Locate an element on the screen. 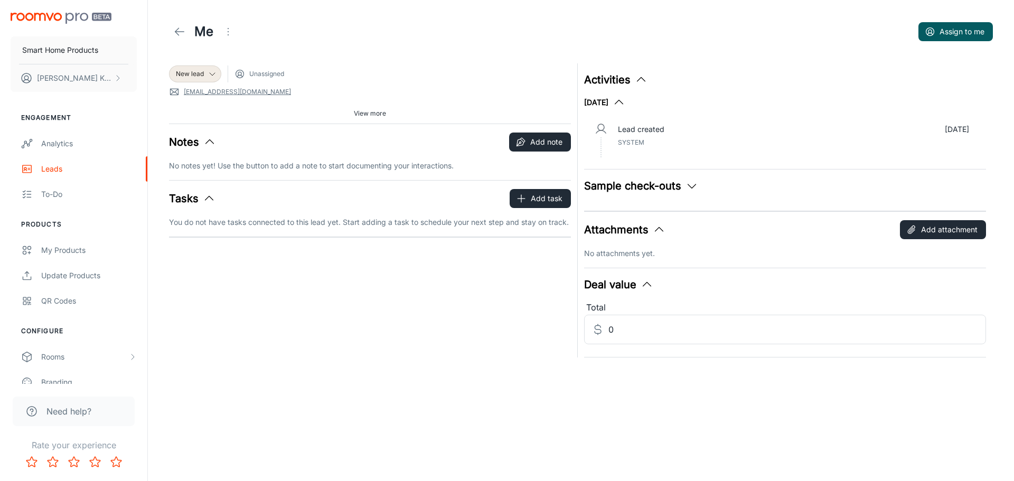 The image size is (1014, 481). button: Tasks is located at coordinates (192, 199).